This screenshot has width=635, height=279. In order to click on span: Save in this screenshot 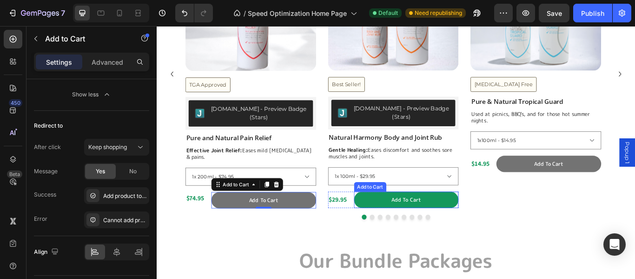, I will do `click(555, 13)`.